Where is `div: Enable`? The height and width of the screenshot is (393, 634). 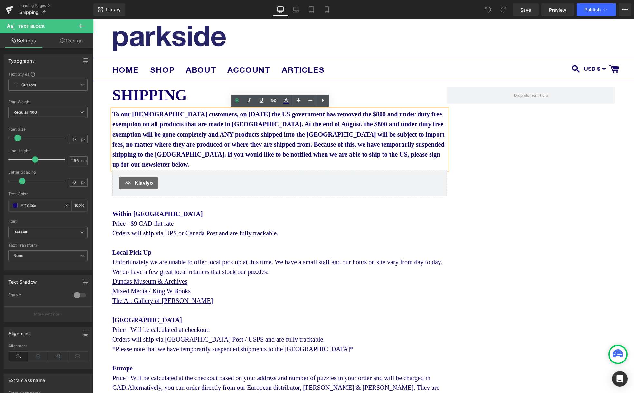 div: Enable is located at coordinates (38, 296).